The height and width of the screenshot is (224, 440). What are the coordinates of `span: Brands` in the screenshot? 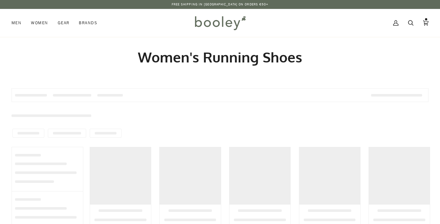 It's located at (88, 23).